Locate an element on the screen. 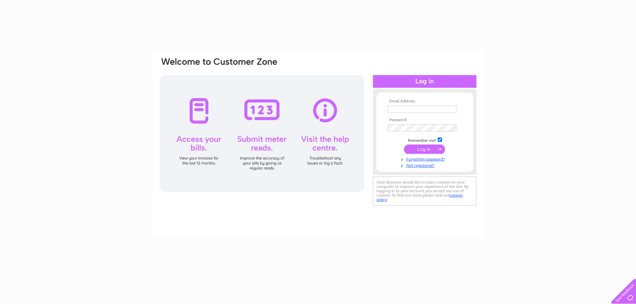  div: Clear Business would like to place cookies on your computer to improve your experience of the sit... is located at coordinates (424, 191).